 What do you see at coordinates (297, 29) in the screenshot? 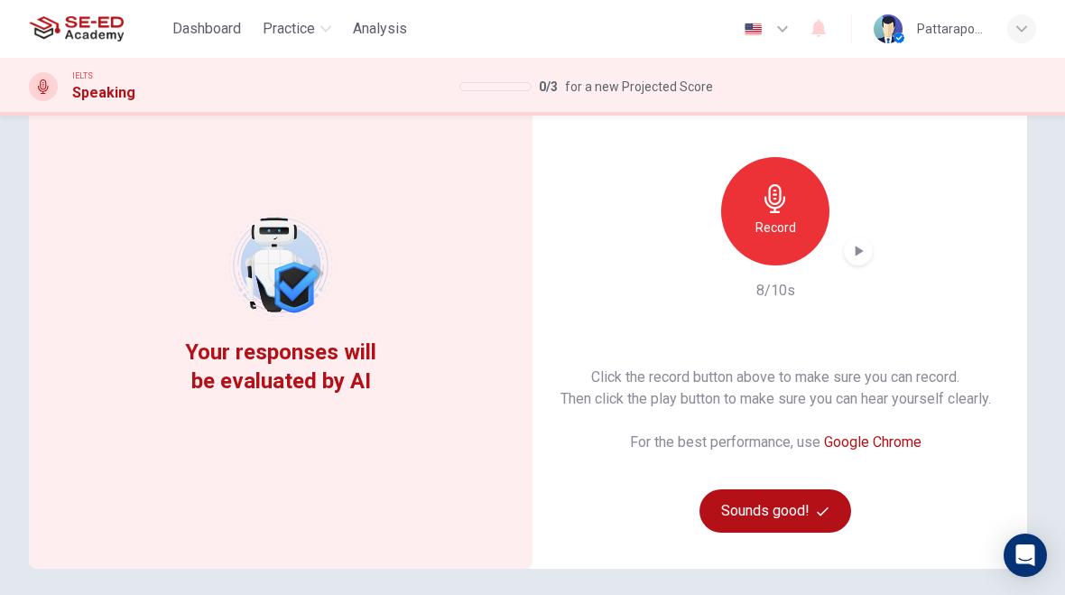
I see `button: Practice` at bounding box center [297, 29].